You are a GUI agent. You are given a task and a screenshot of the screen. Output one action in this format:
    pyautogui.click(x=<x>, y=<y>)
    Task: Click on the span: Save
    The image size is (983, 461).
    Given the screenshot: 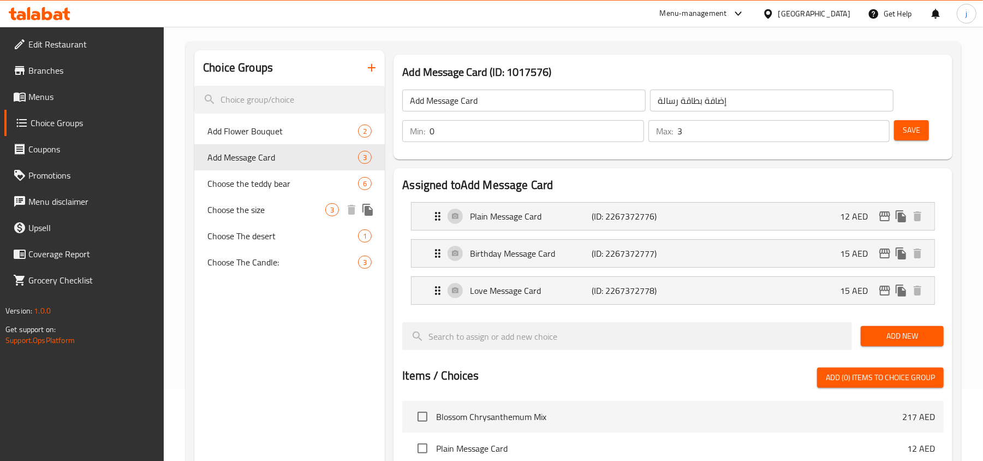 What is the action you would take?
    pyautogui.click(x=912, y=130)
    